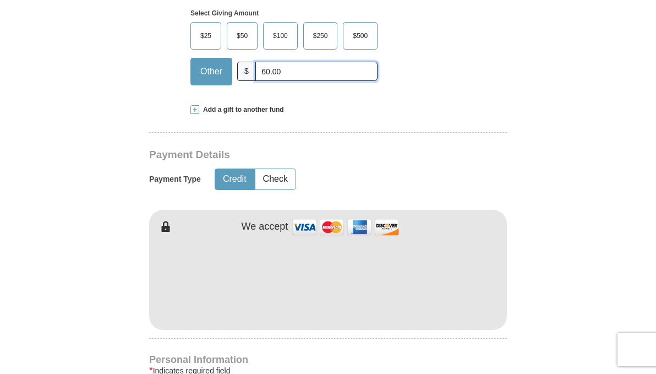 This screenshot has width=656, height=374. What do you see at coordinates (206, 36) in the screenshot?
I see `span: $25` at bounding box center [206, 36].